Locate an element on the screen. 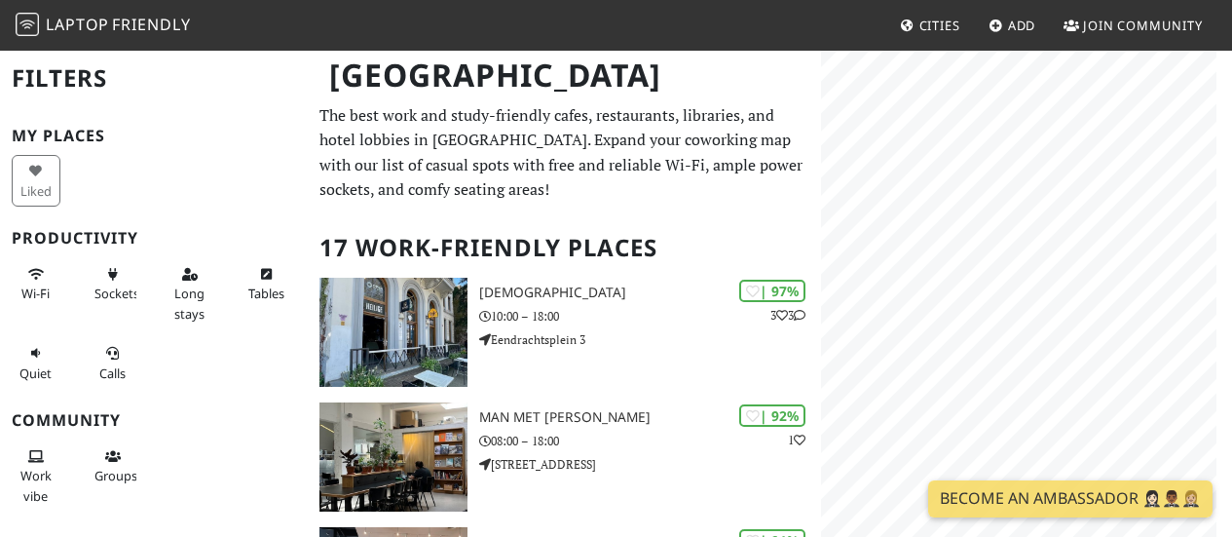 The image size is (1232, 537). p: The best work and study-friendly cafes, restaurants, libraries, and hotel lobbies in [GEOGRAPHIC_... is located at coordinates (564, 153).